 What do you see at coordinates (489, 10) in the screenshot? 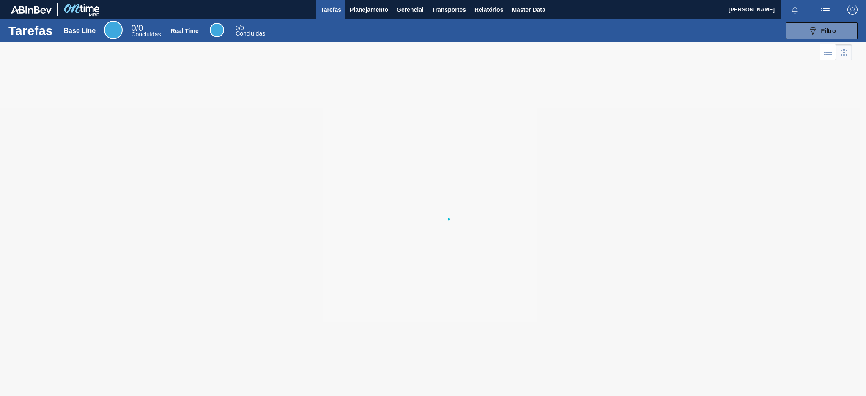
I see `span: Relatórios` at bounding box center [489, 10].